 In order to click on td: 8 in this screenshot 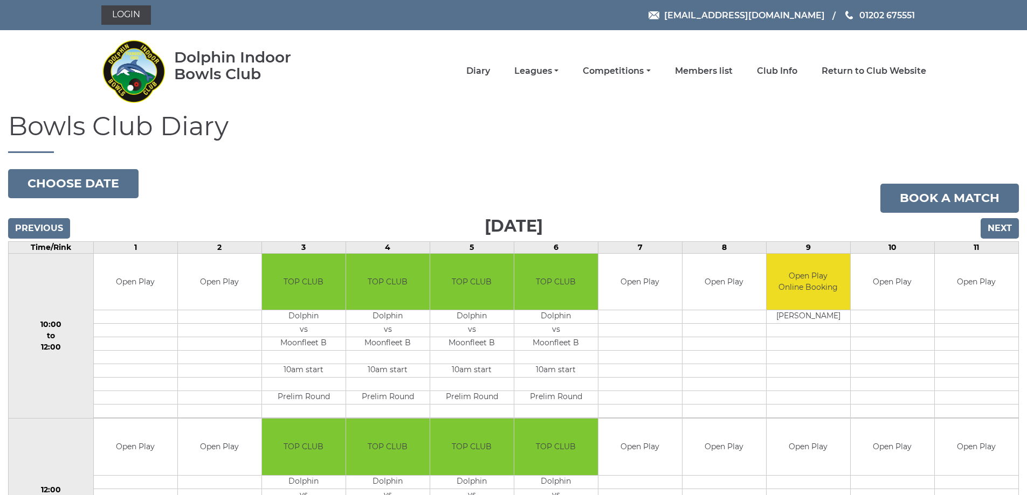, I will do `click(724, 247)`.